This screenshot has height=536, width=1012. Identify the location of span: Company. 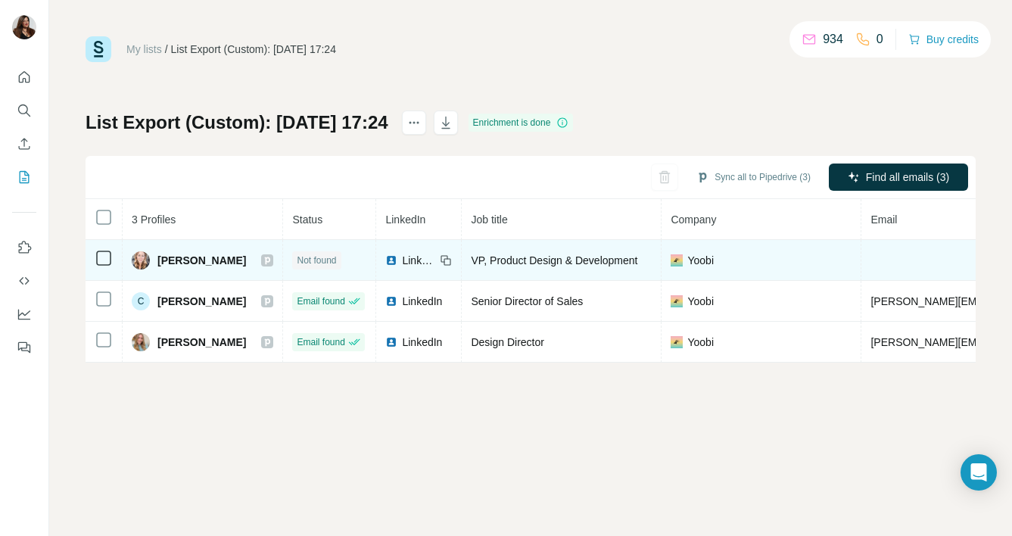
(693, 219).